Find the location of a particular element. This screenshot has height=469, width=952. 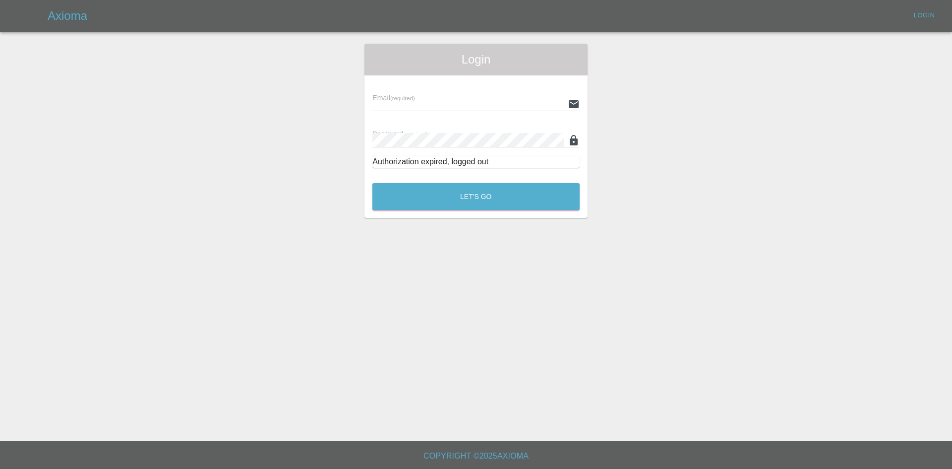

h5: Axioma is located at coordinates (67, 16).